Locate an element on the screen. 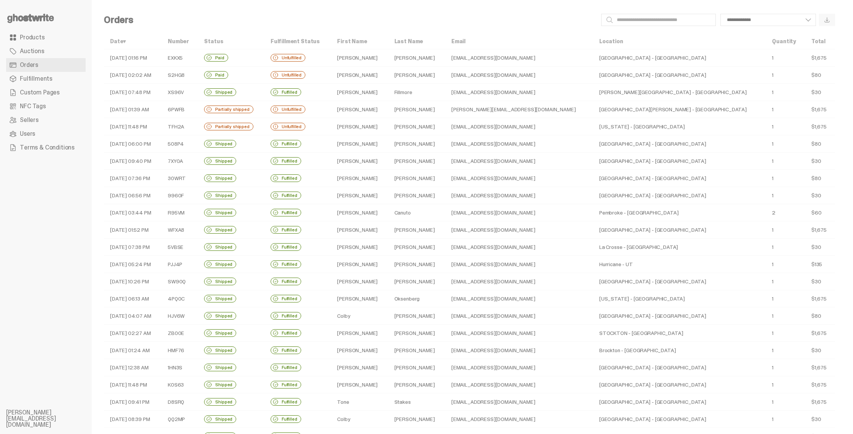 The width and height of the screenshot is (853, 434). span: Auctions is located at coordinates (32, 51).